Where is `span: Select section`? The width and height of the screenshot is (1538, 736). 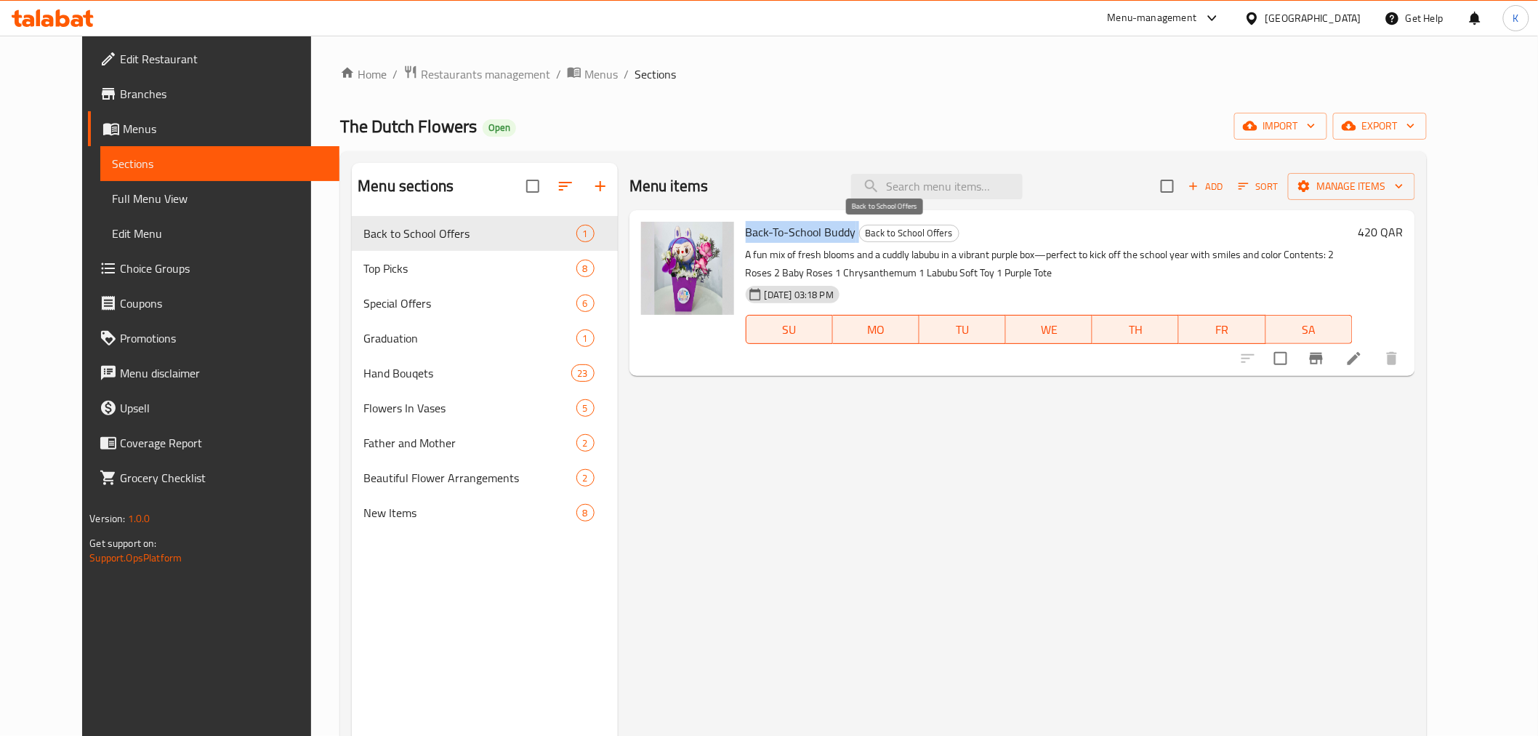
span: Select section is located at coordinates (1168, 186).